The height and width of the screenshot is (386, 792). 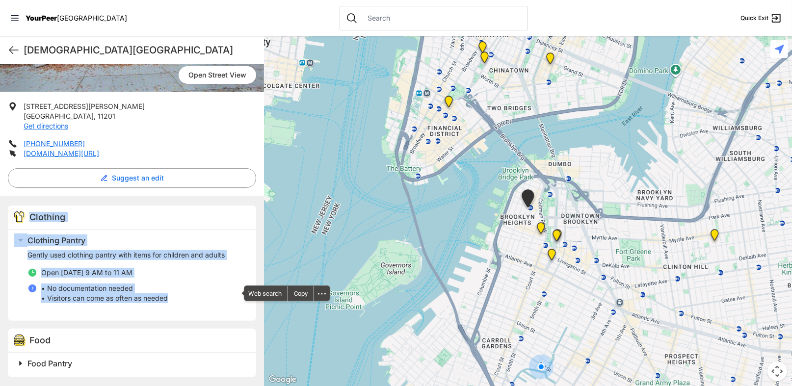 What do you see at coordinates (47, 217) in the screenshot?
I see `span: Clothing` at bounding box center [47, 217].